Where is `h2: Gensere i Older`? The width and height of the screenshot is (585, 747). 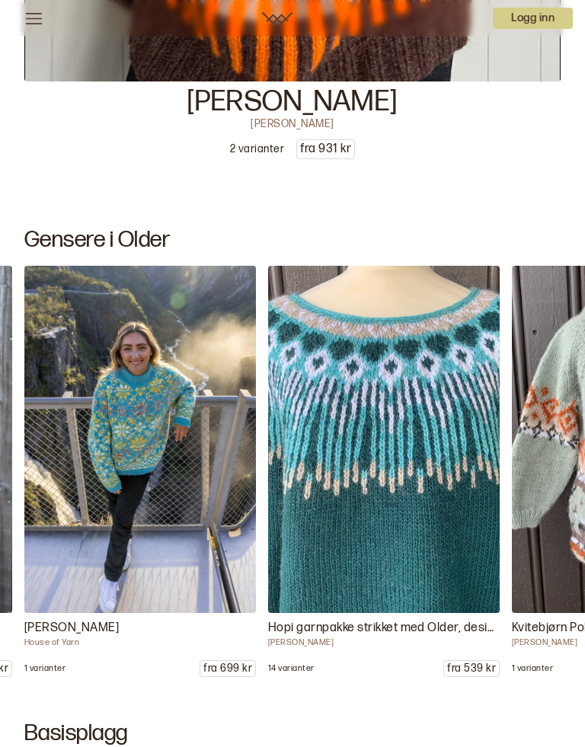
h2: Gensere i Older is located at coordinates (292, 240).